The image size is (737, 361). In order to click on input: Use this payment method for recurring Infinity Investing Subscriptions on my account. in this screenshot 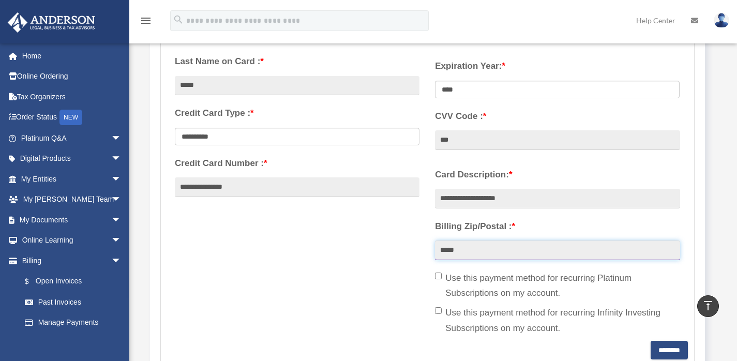, I will do `click(438, 310)`.